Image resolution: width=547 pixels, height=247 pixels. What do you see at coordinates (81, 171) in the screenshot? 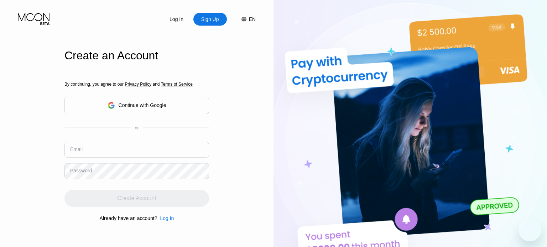
I see `div: Password` at bounding box center [81, 171].